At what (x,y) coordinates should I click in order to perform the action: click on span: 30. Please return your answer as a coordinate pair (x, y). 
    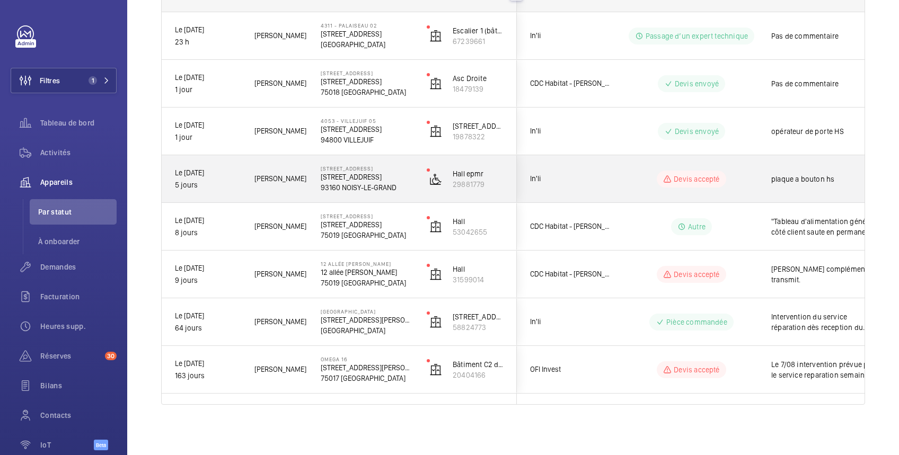
    Looking at the image, I should click on (111, 356).